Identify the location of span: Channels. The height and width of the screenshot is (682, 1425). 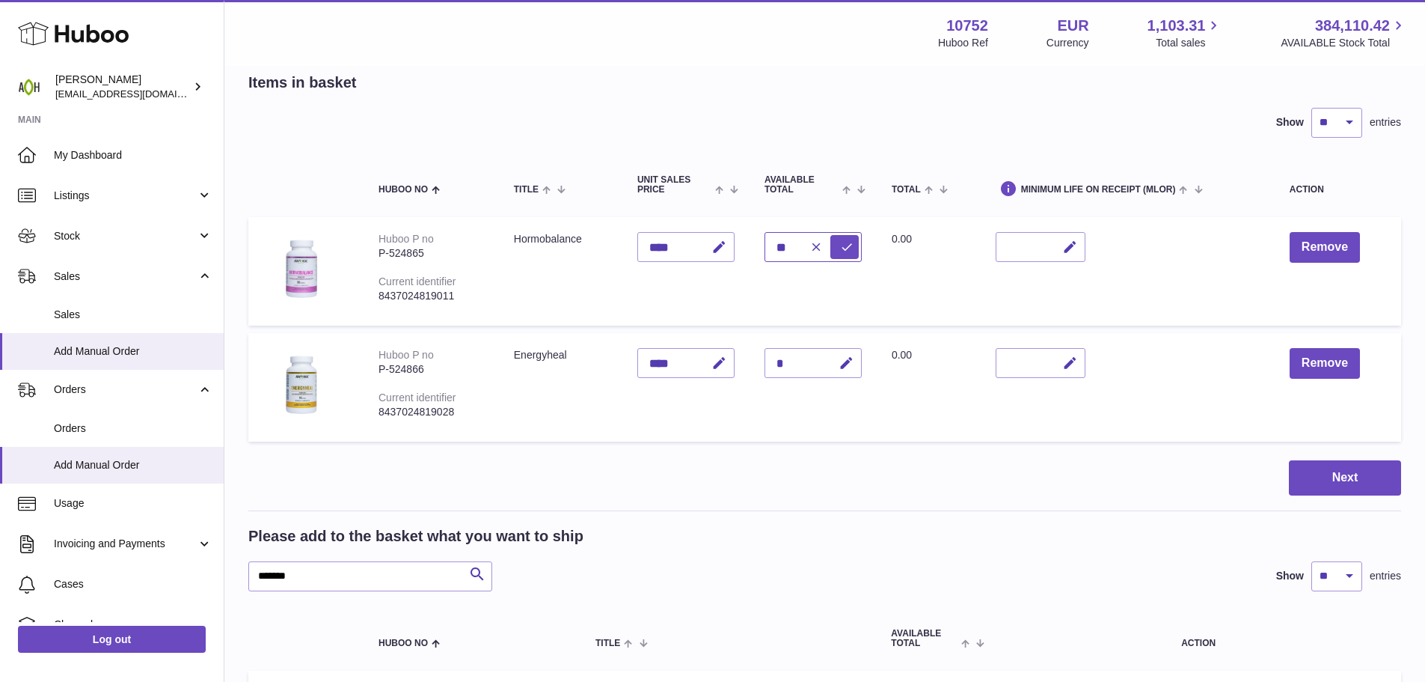
(133, 624).